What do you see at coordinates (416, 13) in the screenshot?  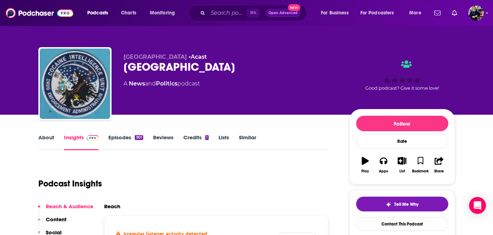 I see `span: More` at bounding box center [416, 13].